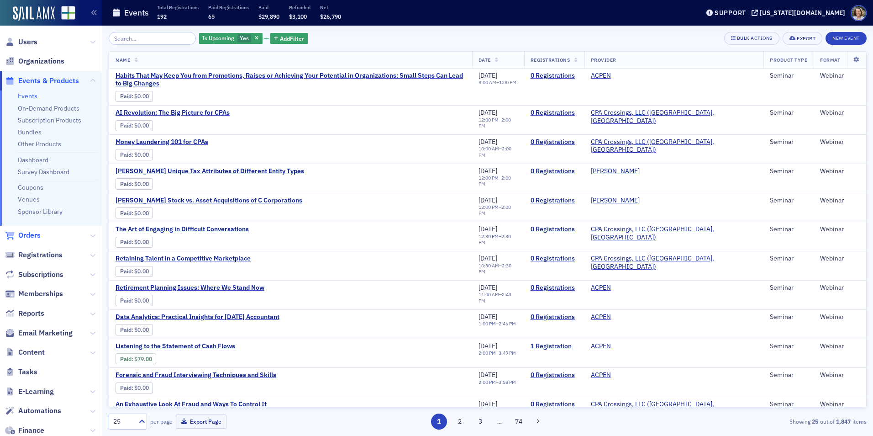  What do you see at coordinates (331, 7) in the screenshot?
I see `p: Net` at bounding box center [331, 7].